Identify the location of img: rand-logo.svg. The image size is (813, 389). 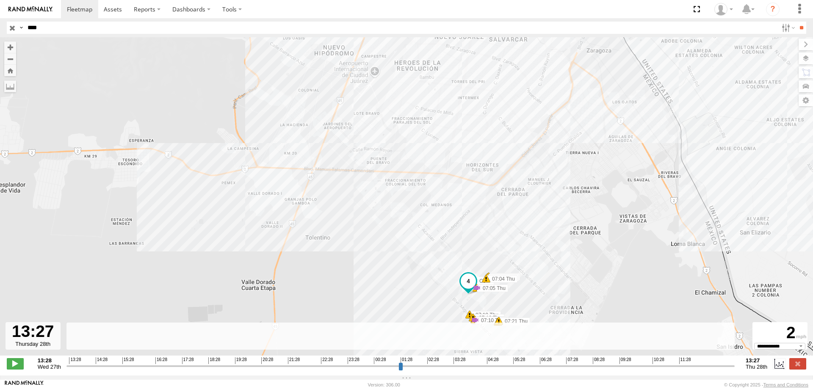
(31, 9).